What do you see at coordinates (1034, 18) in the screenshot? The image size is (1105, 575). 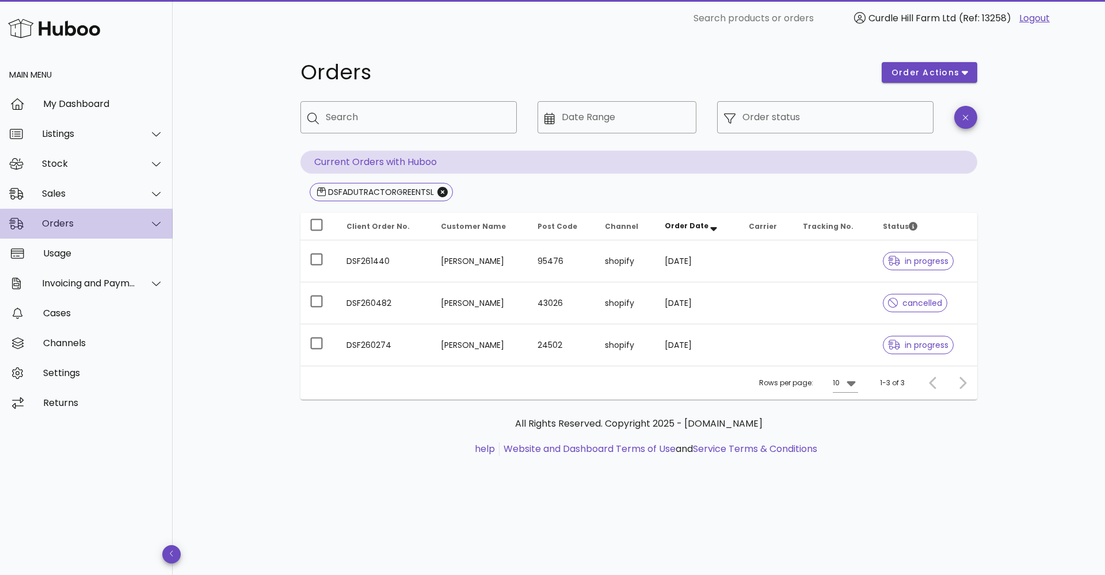 I see `a: Logout` at bounding box center [1034, 18].